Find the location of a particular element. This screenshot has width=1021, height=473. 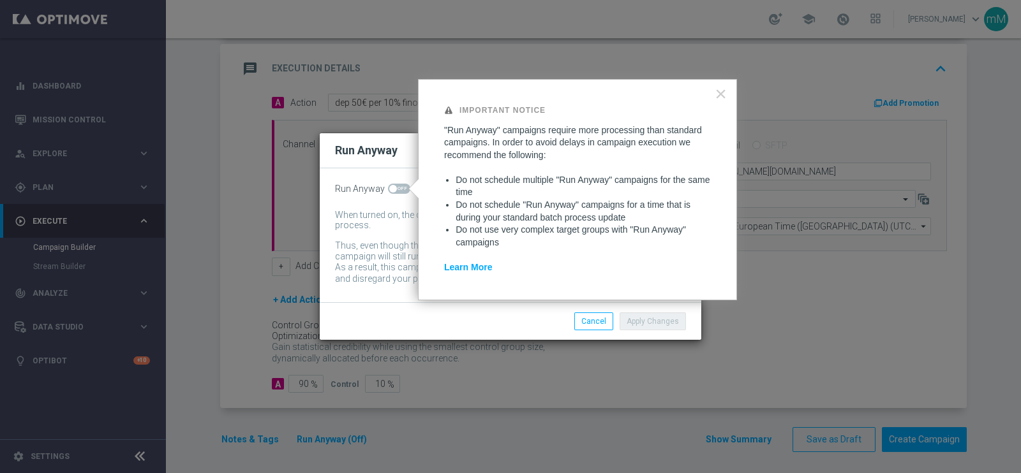

p: "Run Anyway" campaigns require more processing than standard campaigns. In order to avoid delays ... is located at coordinates (577, 143).